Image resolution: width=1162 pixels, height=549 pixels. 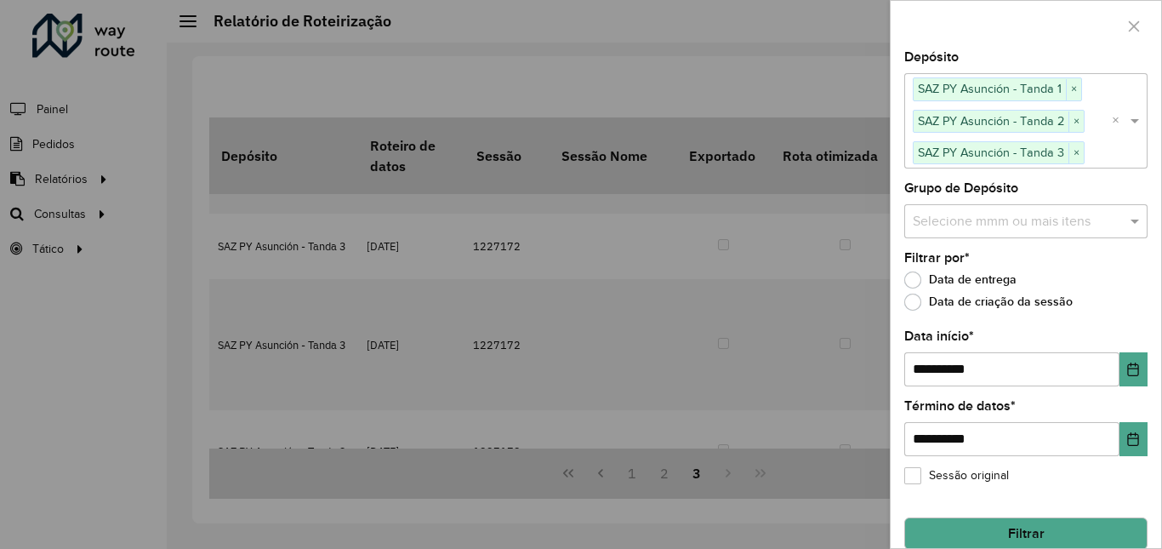 I want to click on label: Data de entrega, so click(x=960, y=280).